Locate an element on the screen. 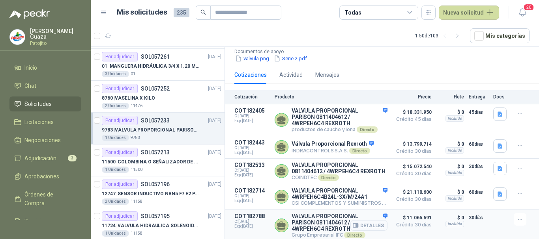  p: SOL057195 is located at coordinates (155, 217).